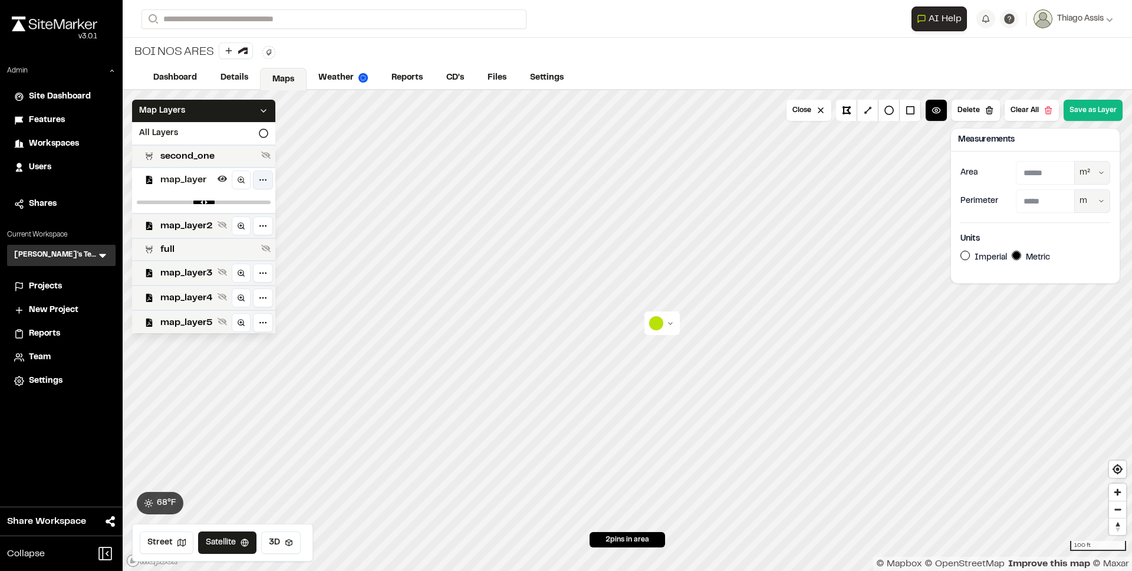 This screenshot has width=1132, height=571. Describe the element at coordinates (47, 120) in the screenshot. I see `span: Features` at that location.